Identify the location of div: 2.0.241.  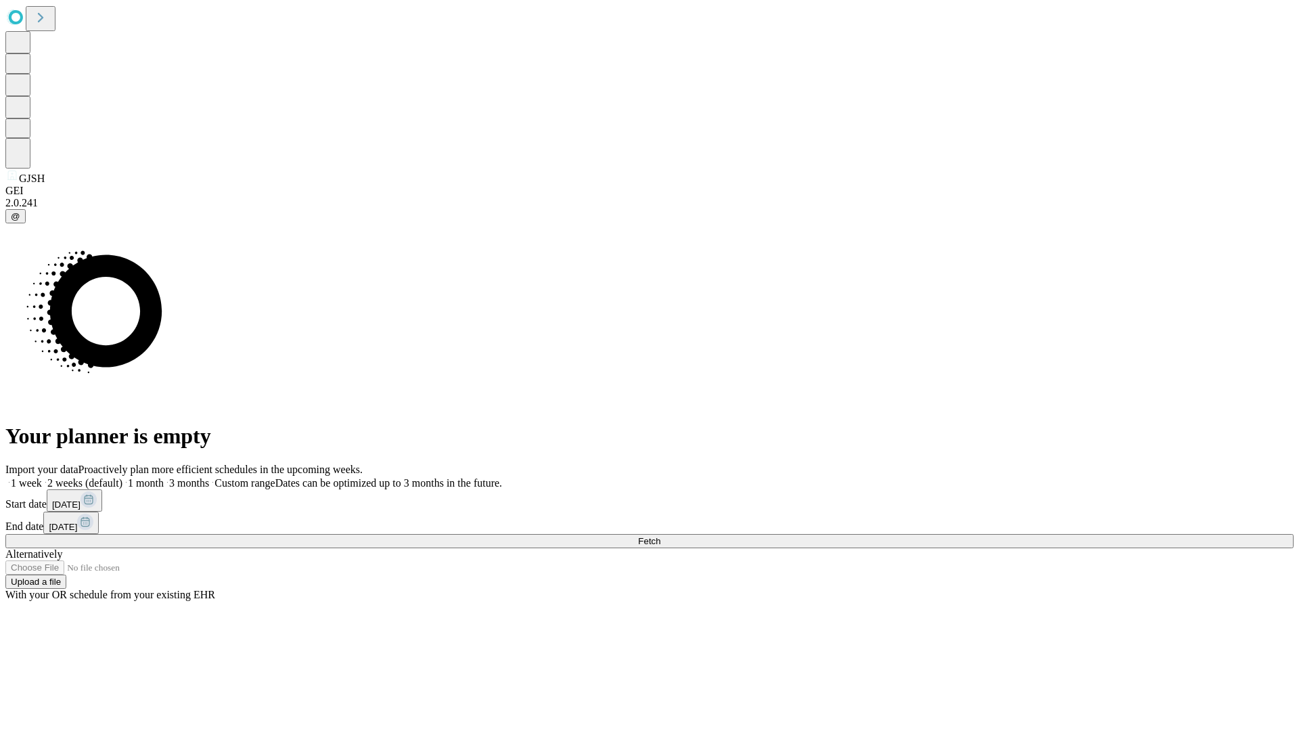
(650, 203).